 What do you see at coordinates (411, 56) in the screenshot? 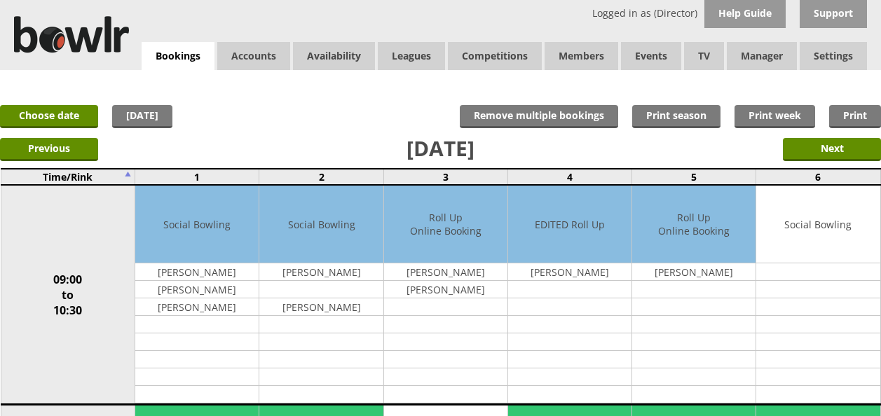
I see `a: Leagues` at bounding box center [411, 56].